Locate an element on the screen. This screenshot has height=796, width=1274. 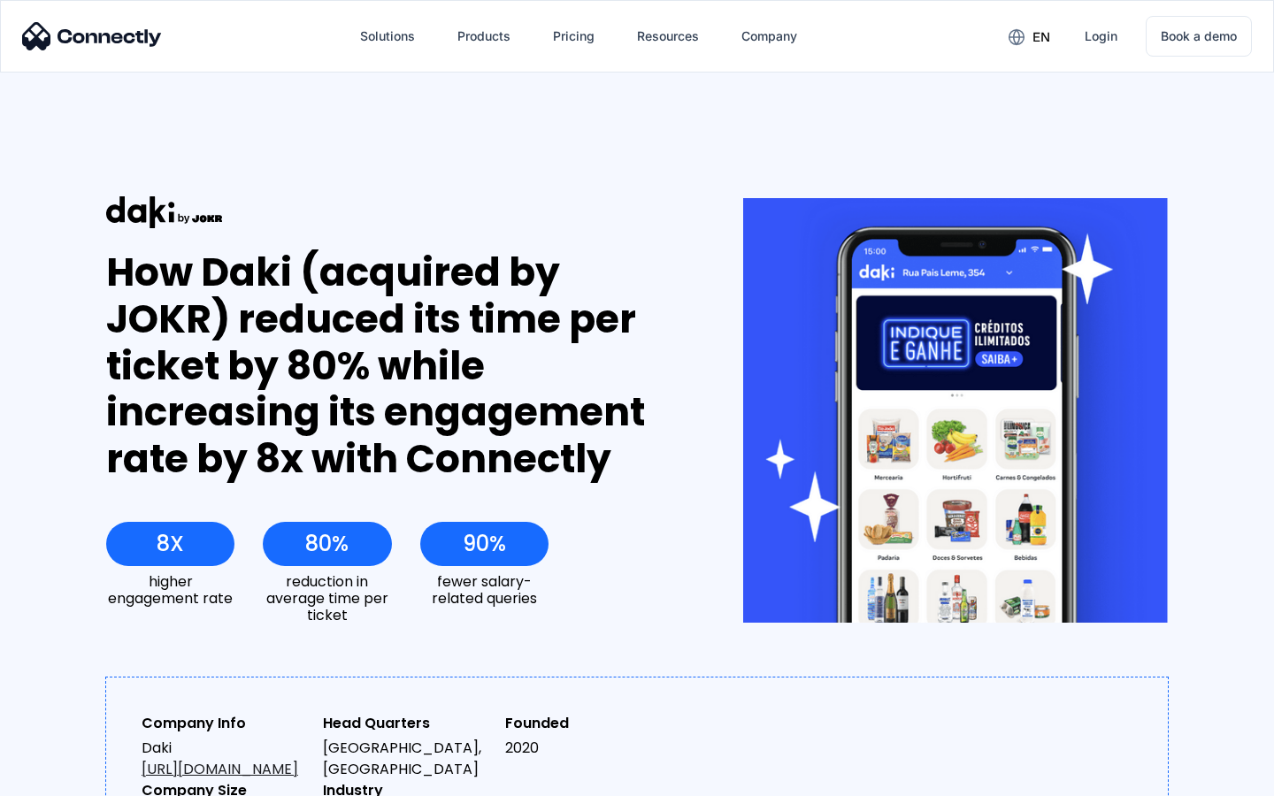
div: en is located at coordinates (1041, 37).